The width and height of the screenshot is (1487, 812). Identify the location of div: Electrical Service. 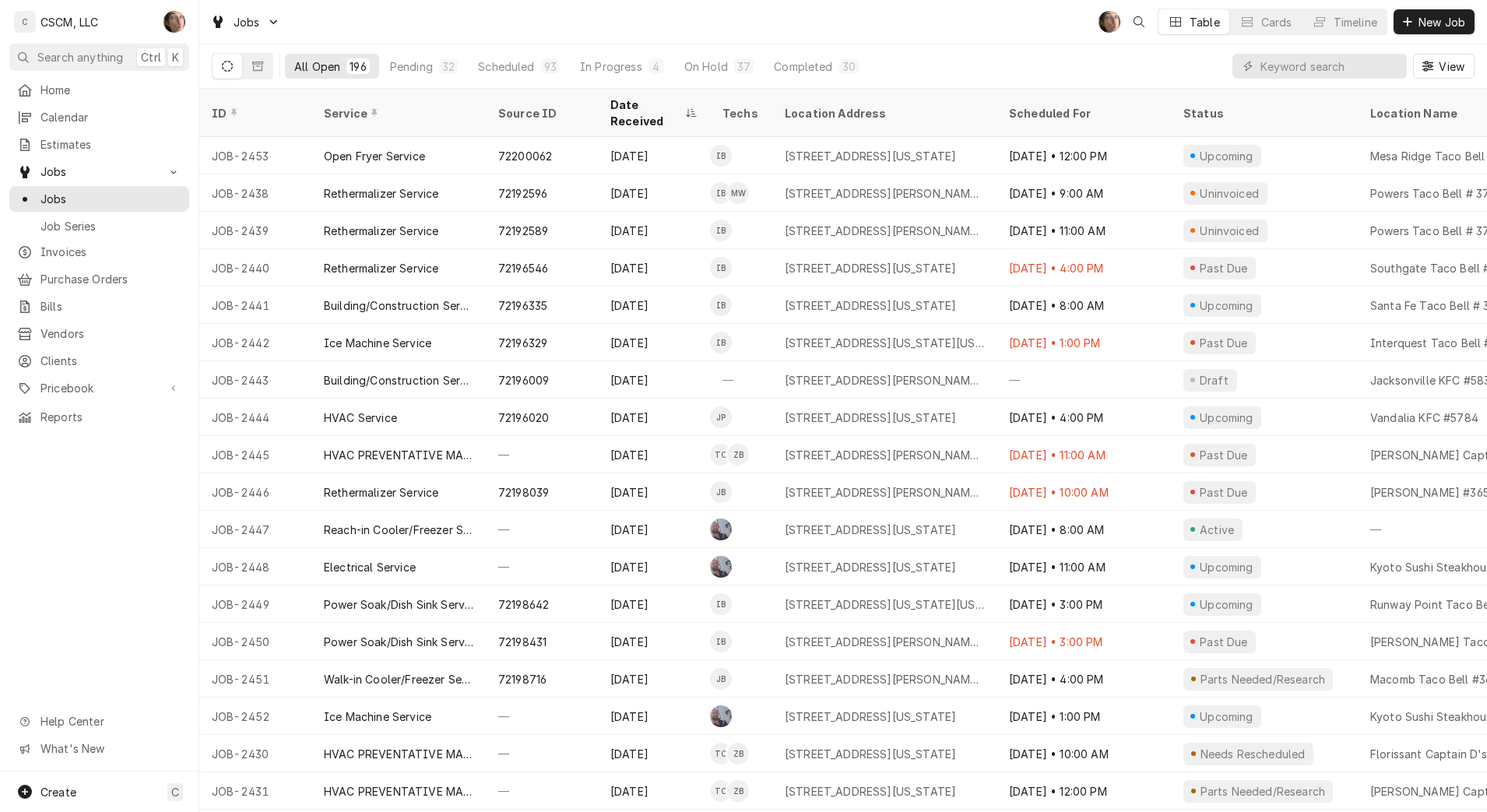
(370, 567).